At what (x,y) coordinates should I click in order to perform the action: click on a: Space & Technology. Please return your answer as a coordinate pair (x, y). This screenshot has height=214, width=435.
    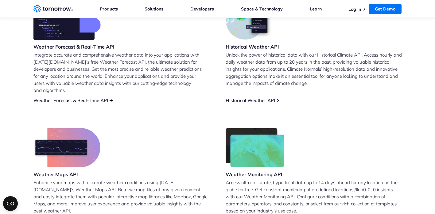
    Looking at the image, I should click on (262, 9).